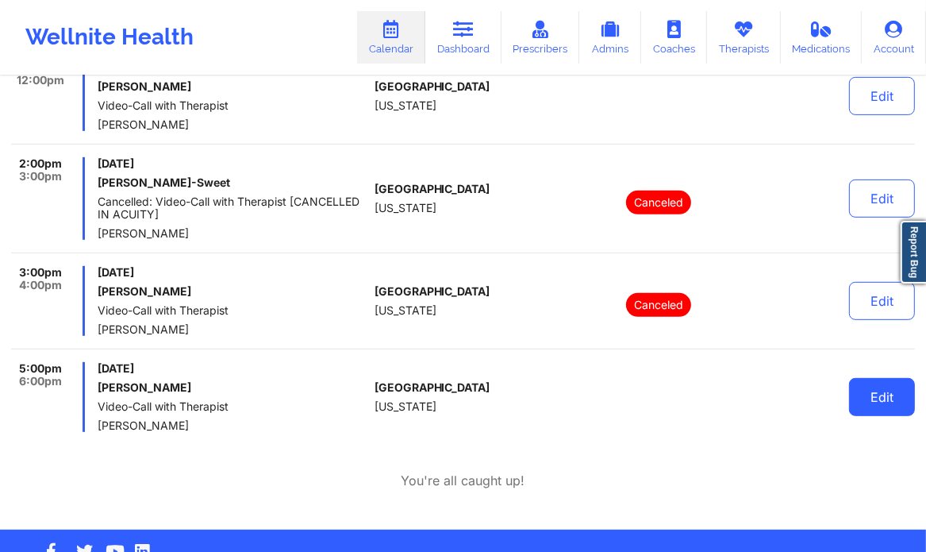 Image resolution: width=926 pixels, height=552 pixels. I want to click on a: Admins, so click(610, 37).